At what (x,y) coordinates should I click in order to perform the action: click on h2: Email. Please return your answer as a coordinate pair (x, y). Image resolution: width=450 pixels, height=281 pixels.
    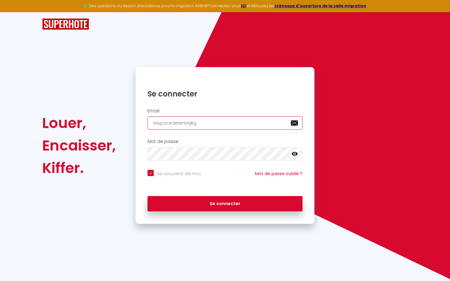
    Looking at the image, I should click on (225, 111).